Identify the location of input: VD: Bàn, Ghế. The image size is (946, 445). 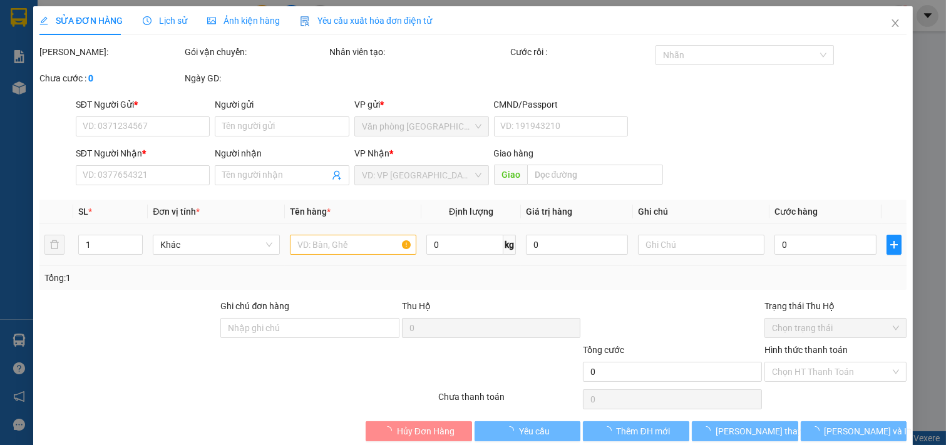
(353, 245).